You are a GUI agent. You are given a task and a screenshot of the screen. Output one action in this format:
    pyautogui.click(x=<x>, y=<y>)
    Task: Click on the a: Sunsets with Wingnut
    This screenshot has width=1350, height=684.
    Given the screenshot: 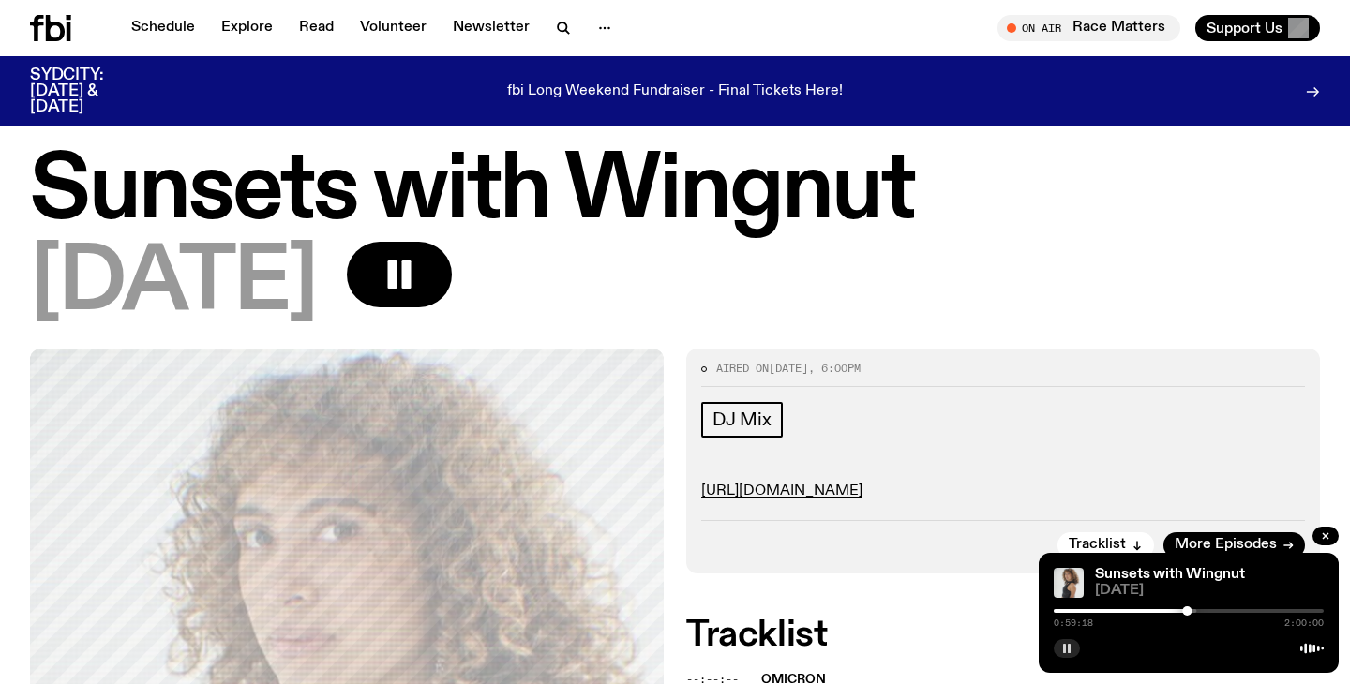 What is the action you would take?
    pyautogui.click(x=1170, y=575)
    